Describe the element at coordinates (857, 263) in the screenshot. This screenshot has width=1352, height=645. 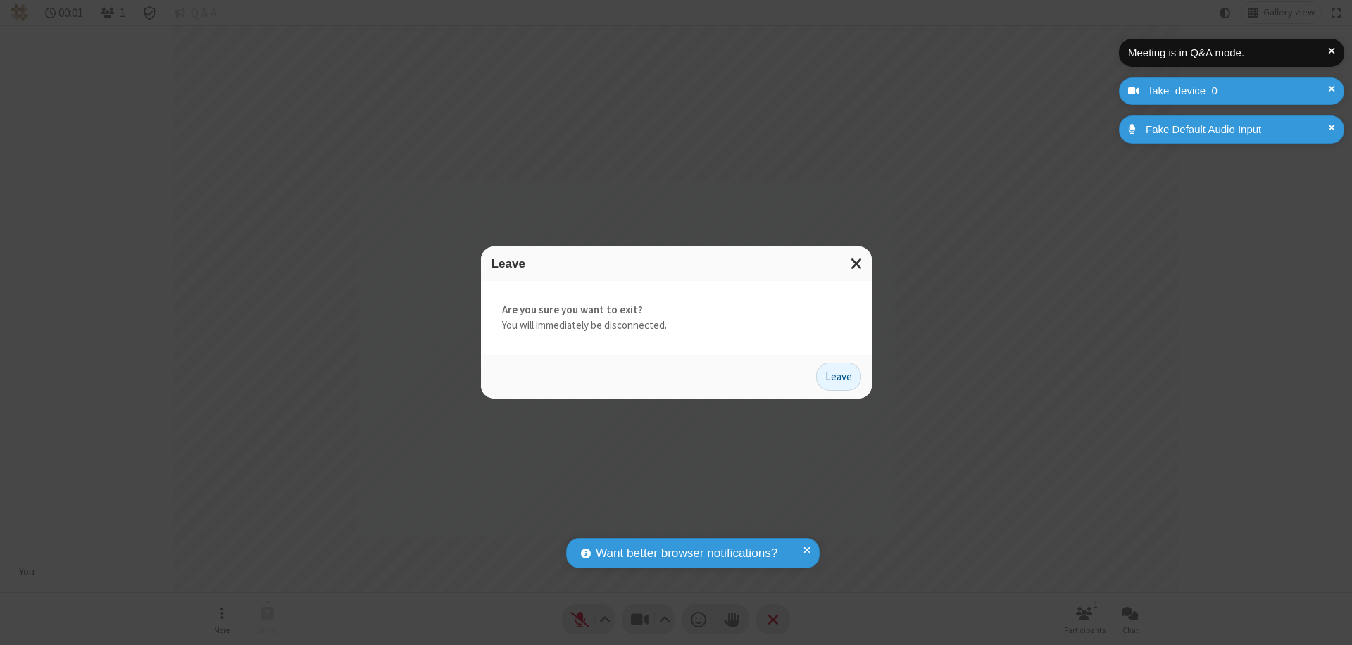
I see `button: Close modal` at that location.